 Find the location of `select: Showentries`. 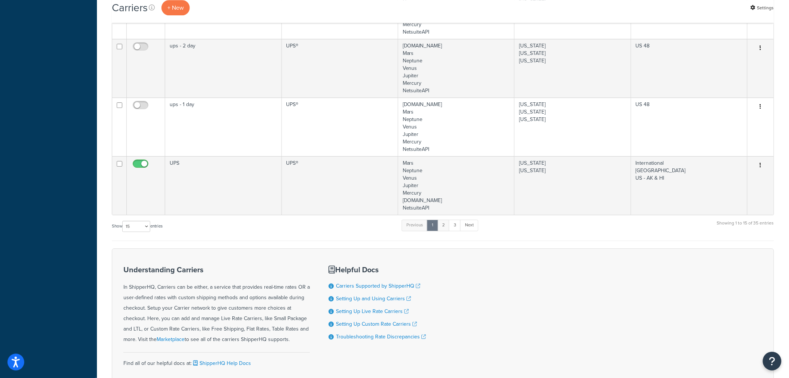

select: Showentries is located at coordinates (136, 226).